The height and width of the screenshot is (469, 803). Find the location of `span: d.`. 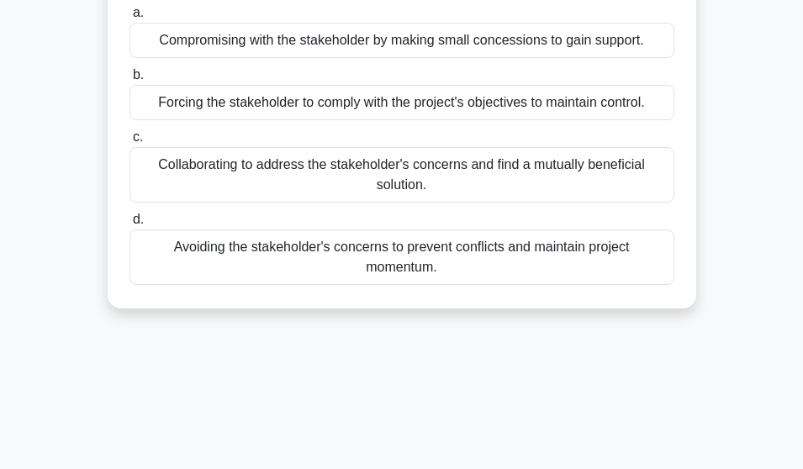

span: d. is located at coordinates (138, 219).